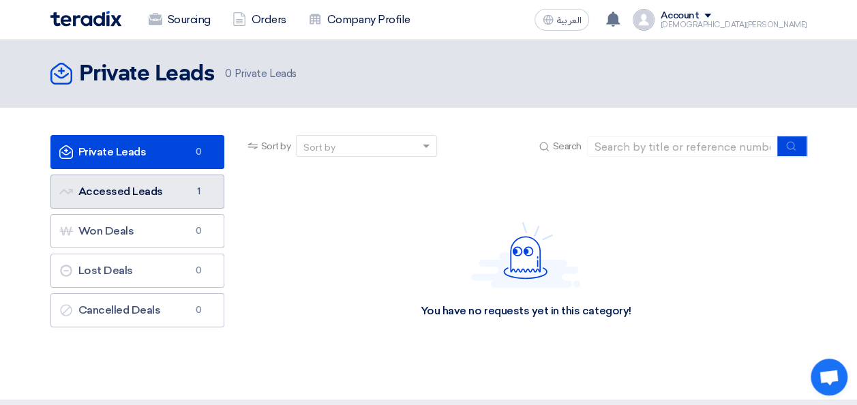  What do you see at coordinates (569, 20) in the screenshot?
I see `span: العربية` at bounding box center [569, 20].